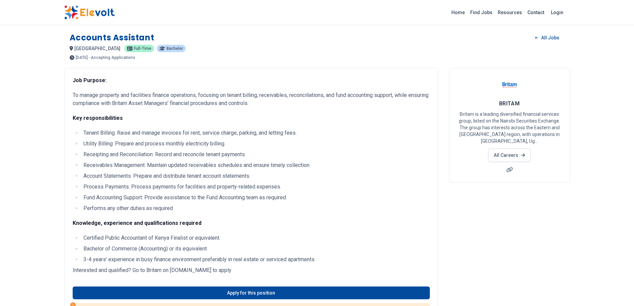  I want to click on a: Find Jobs, so click(481, 12).